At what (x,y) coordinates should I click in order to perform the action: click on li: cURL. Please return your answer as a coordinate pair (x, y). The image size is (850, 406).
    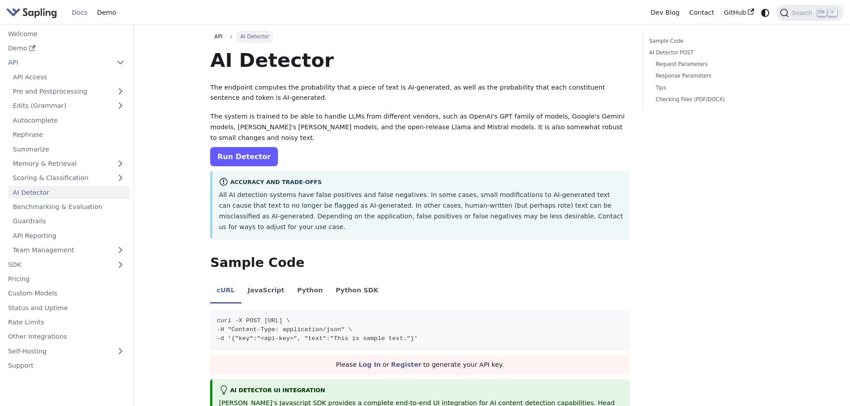
    Looking at the image, I should click on (225, 292).